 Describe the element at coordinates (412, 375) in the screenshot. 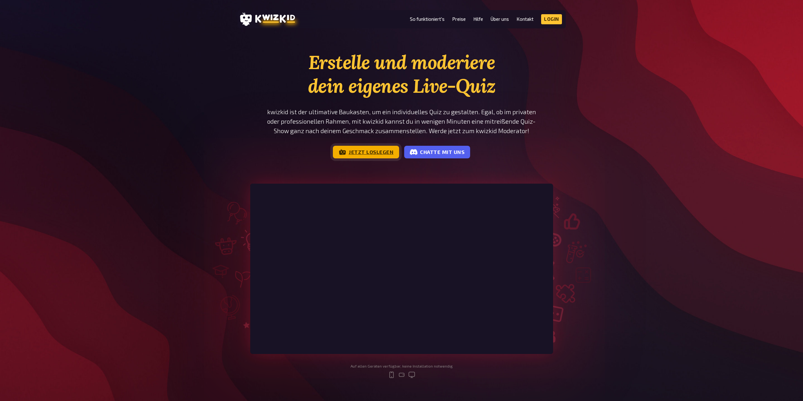

I see `svg: desktop` at that location.